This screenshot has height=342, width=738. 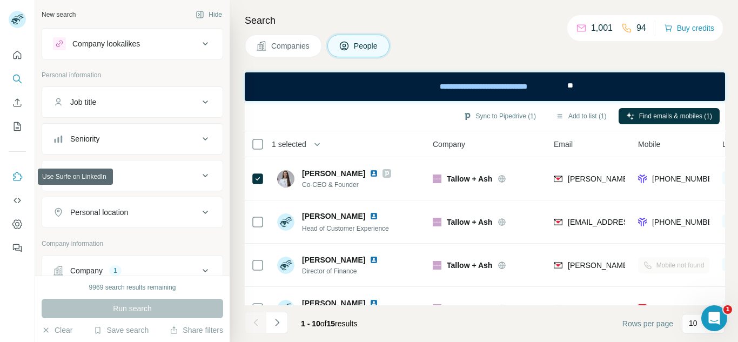 I want to click on div: Personal location, so click(x=99, y=212).